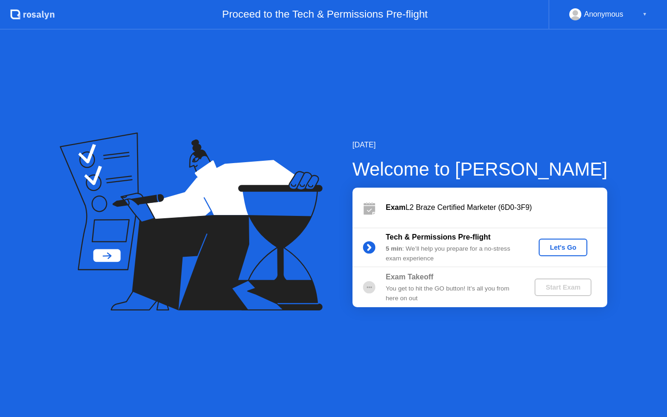 Image resolution: width=667 pixels, height=417 pixels. Describe the element at coordinates (438, 237) in the screenshot. I see `b: Tech & Permissions Pre-flight` at that location.